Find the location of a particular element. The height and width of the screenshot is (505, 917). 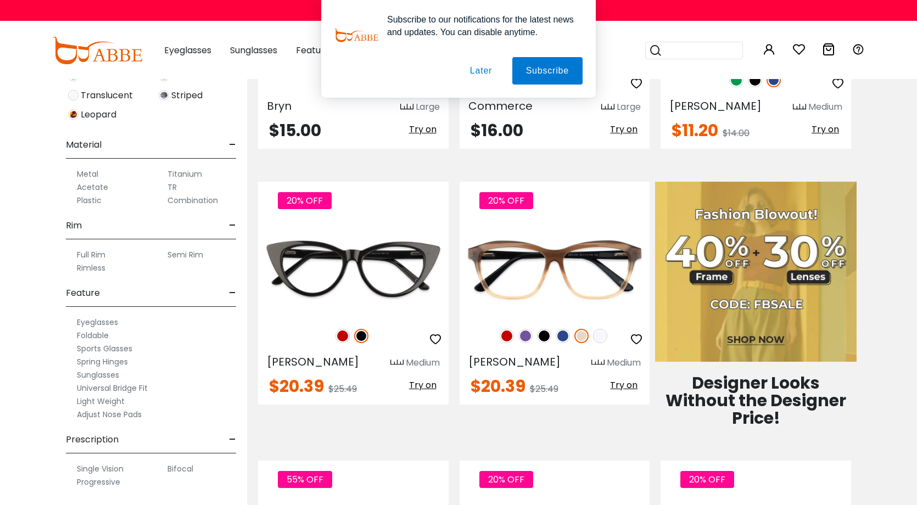

span: $11.20 is located at coordinates (694, 130).